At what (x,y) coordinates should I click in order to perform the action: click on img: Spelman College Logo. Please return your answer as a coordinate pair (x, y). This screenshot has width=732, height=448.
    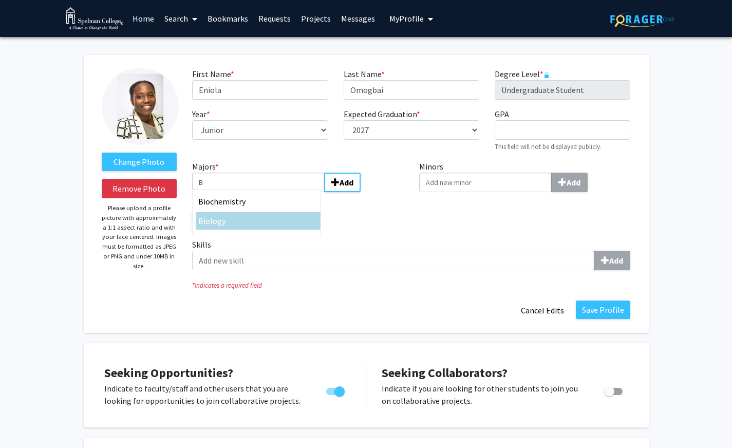
    Looking at the image, I should click on (95, 18).